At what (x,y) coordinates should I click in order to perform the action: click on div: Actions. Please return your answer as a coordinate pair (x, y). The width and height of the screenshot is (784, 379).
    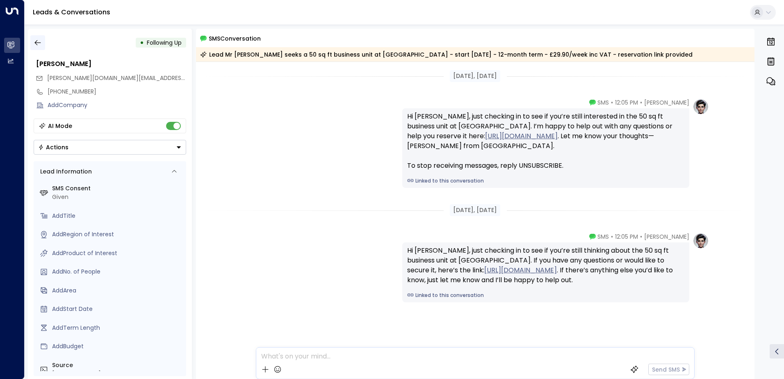
    Looking at the image, I should click on (53, 147).